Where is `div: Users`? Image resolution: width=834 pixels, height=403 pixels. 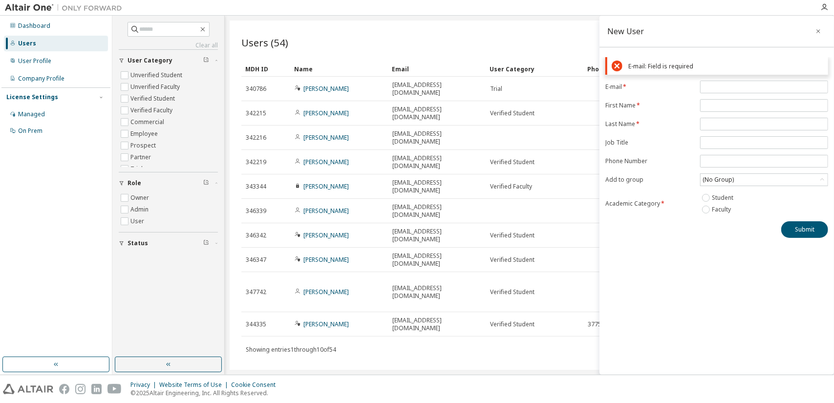
div: Users is located at coordinates (27, 43).